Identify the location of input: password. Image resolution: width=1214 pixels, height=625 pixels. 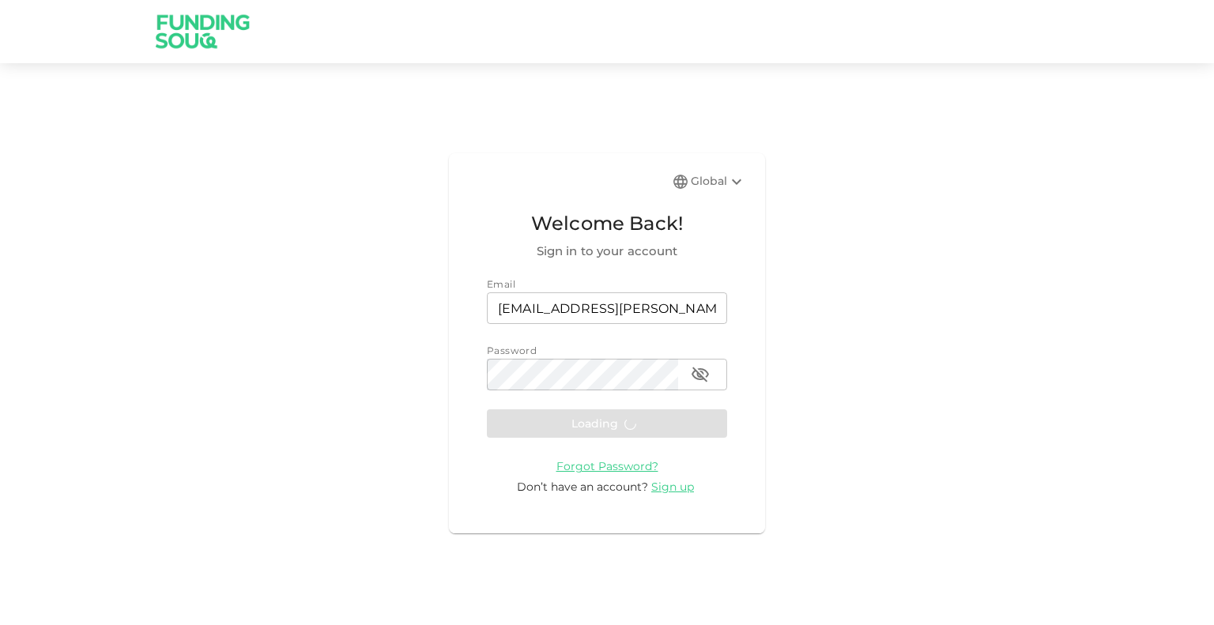
(582, 375).